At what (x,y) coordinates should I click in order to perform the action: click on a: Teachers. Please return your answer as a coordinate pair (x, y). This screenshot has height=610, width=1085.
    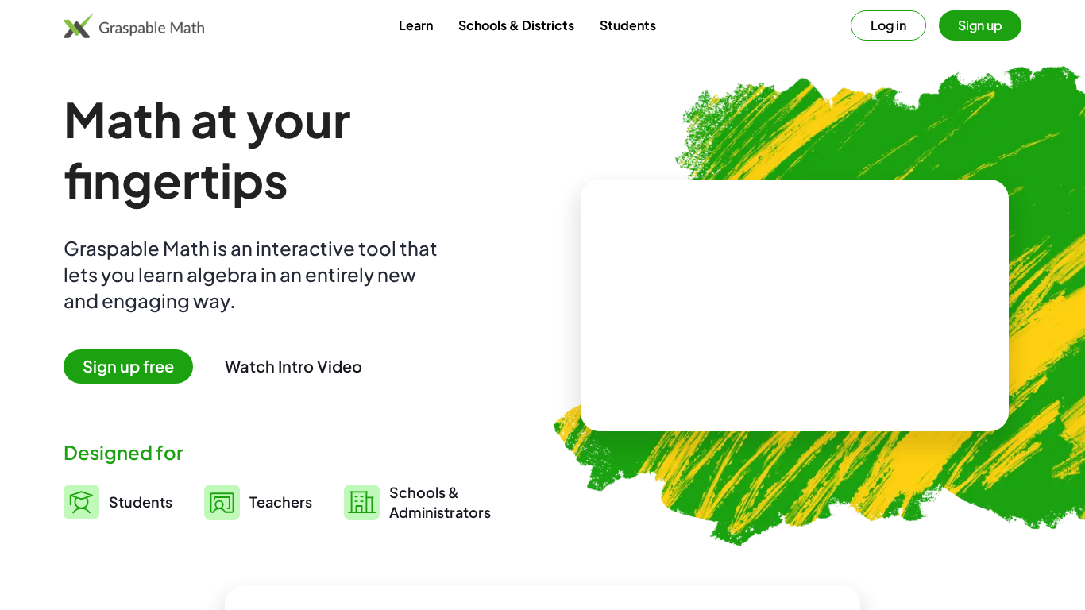
    Looking at the image, I should click on (258, 502).